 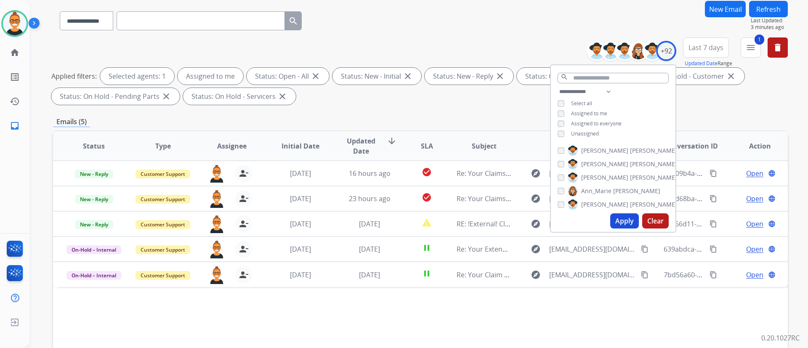 What do you see at coordinates (557, 224) in the screenshot?
I see `span: RE: !External! Claim ID: 9b66043c-665a-49c7-bac2-76dd8d8c66f6` at bounding box center [557, 224].